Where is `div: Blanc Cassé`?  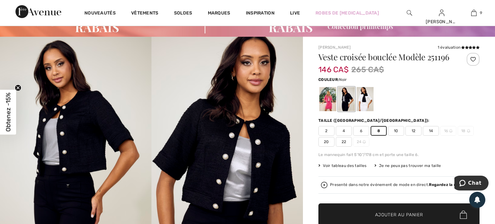 div: Blanc Cassé is located at coordinates (365, 99).